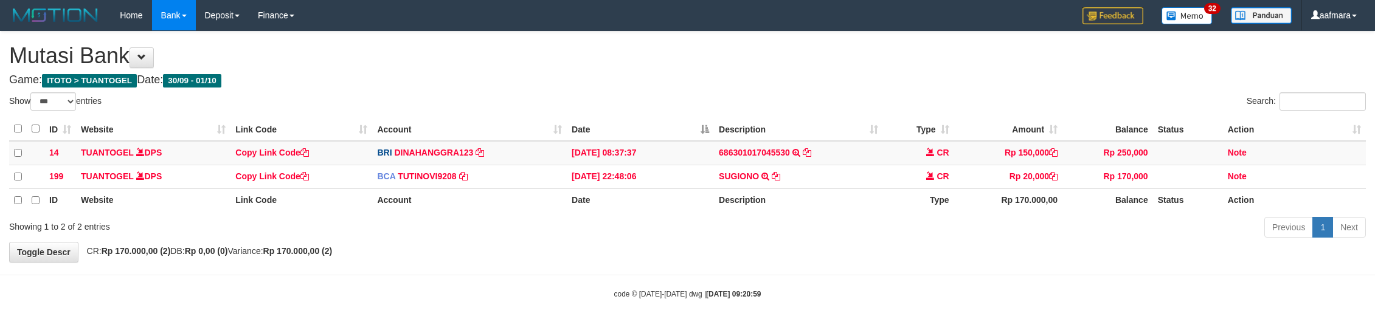  What do you see at coordinates (44, 252) in the screenshot?
I see `a: Toggle Descr` at bounding box center [44, 252].